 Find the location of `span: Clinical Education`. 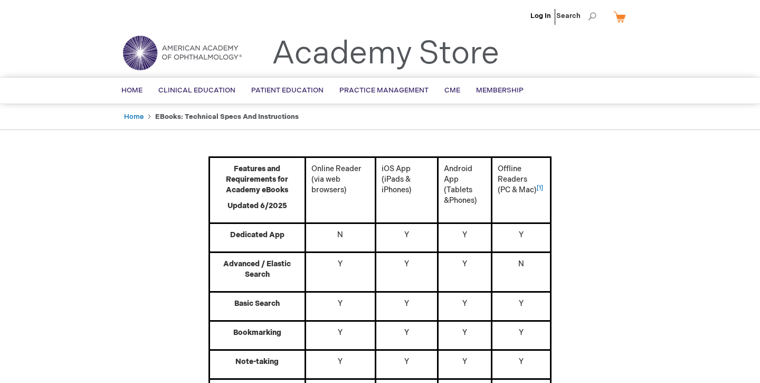

span: Clinical Education is located at coordinates (197, 90).